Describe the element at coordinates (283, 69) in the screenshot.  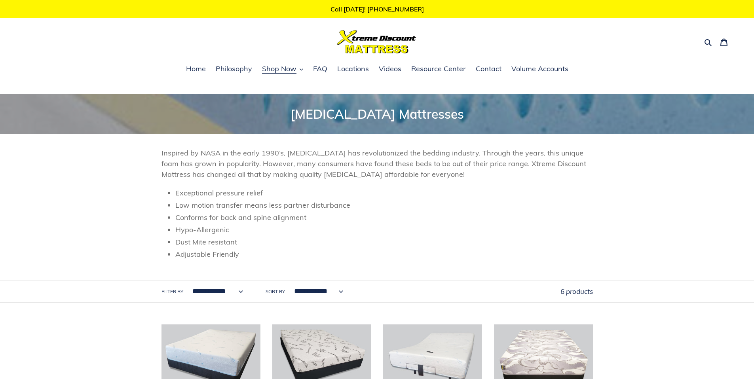
I see `button: Shop Now` at that location.